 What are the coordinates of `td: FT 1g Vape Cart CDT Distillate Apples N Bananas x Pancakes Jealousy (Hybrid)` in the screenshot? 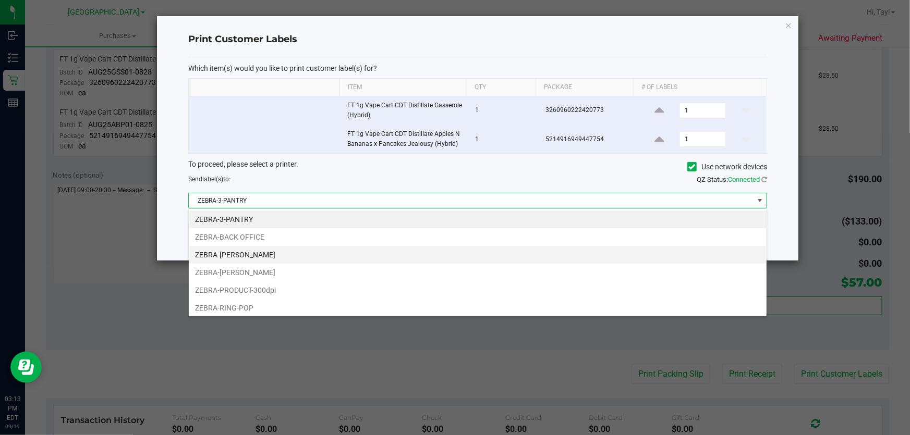 It's located at (405, 139).